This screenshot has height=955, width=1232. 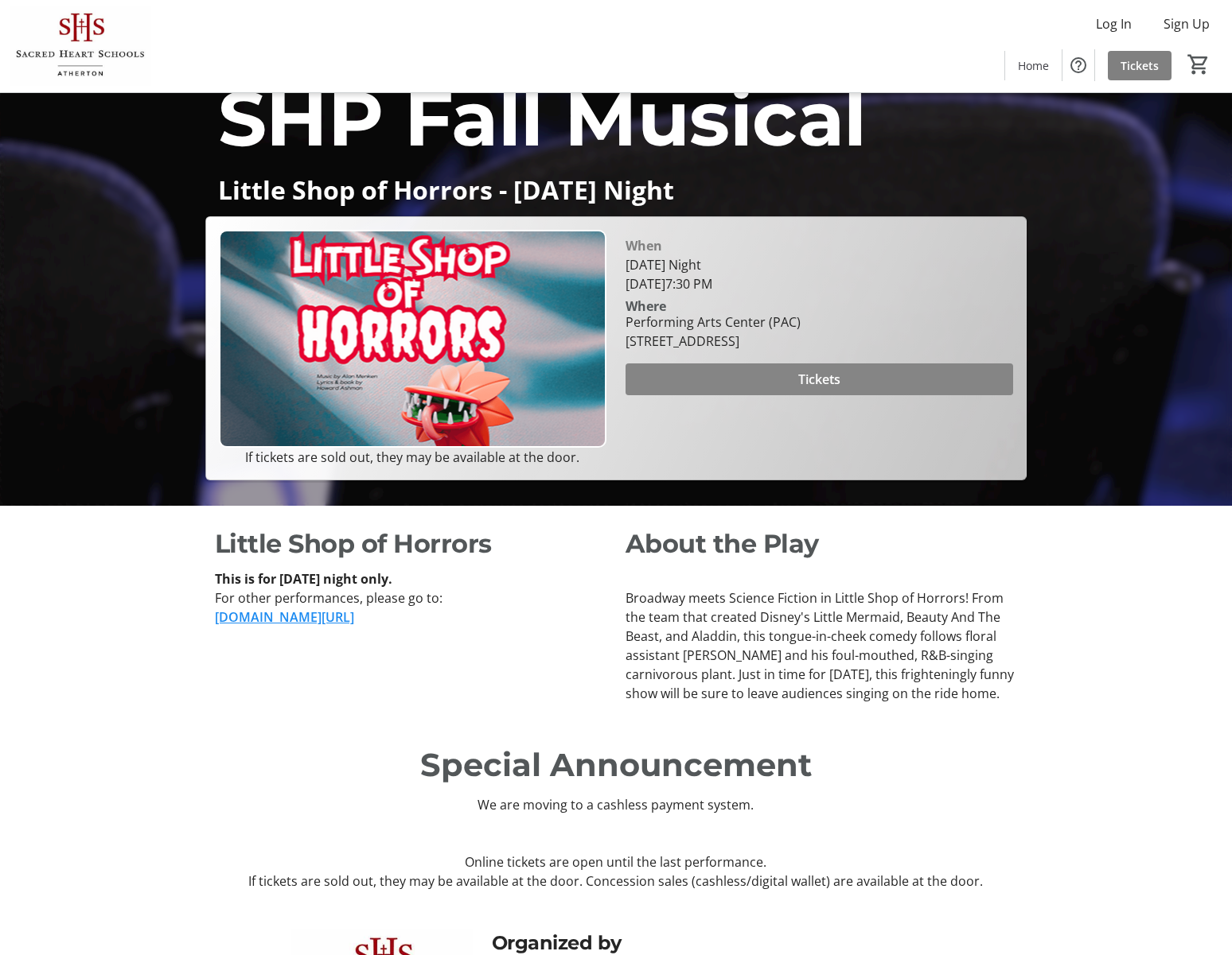 What do you see at coordinates (411, 598) in the screenshot?
I see `p: For other performances, please go to:` at bounding box center [411, 598].